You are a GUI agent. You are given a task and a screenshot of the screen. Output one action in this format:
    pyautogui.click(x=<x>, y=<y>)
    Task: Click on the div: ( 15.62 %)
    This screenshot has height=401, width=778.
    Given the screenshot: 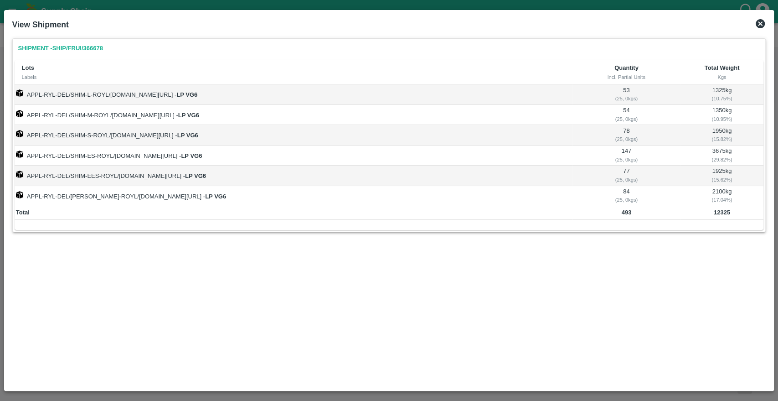 What is the action you would take?
    pyautogui.click(x=721, y=180)
    